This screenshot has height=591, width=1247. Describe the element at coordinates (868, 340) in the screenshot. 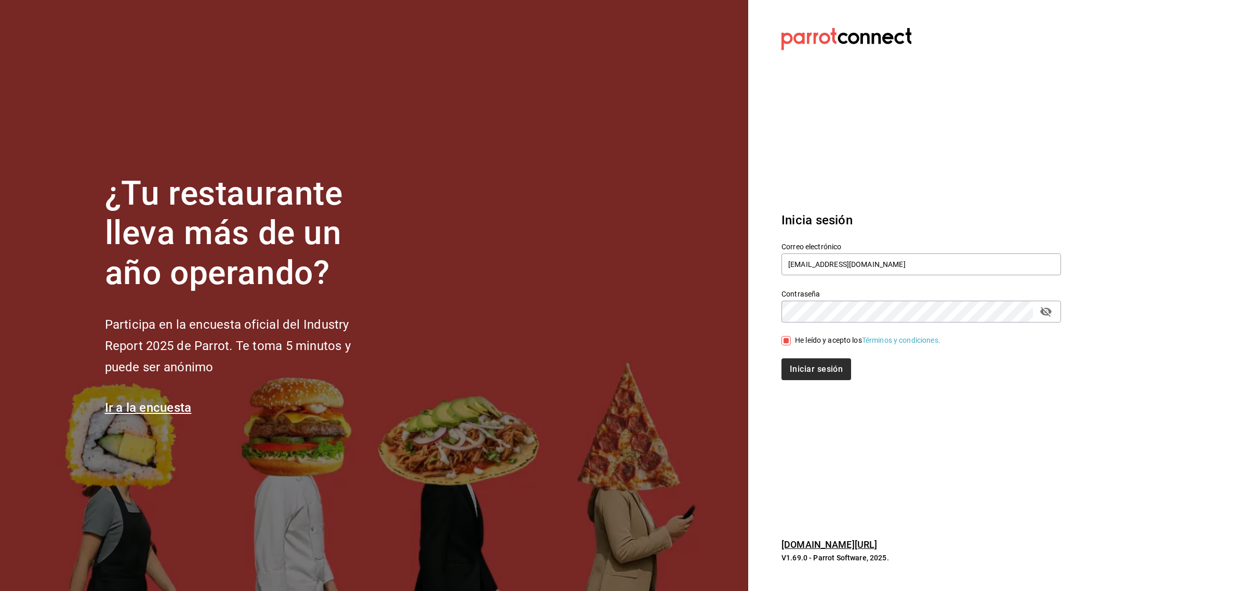

I see `div: He leído y acepto los` at that location.